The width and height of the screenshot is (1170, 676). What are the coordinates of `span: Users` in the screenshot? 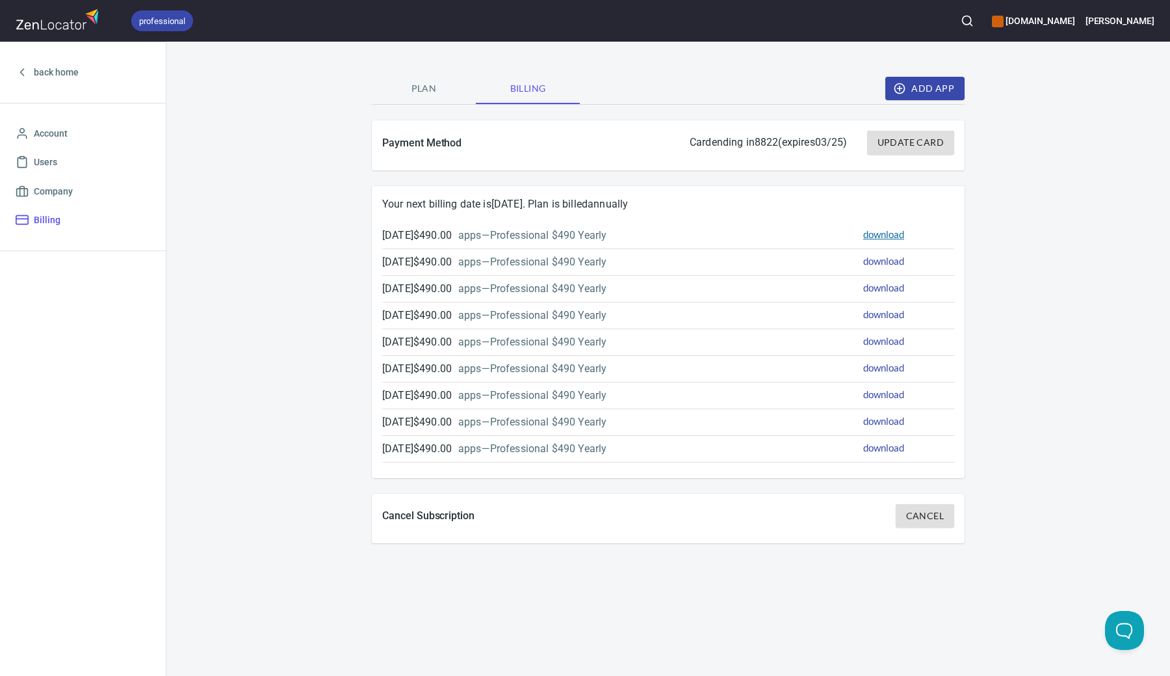 It's located at (46, 162).